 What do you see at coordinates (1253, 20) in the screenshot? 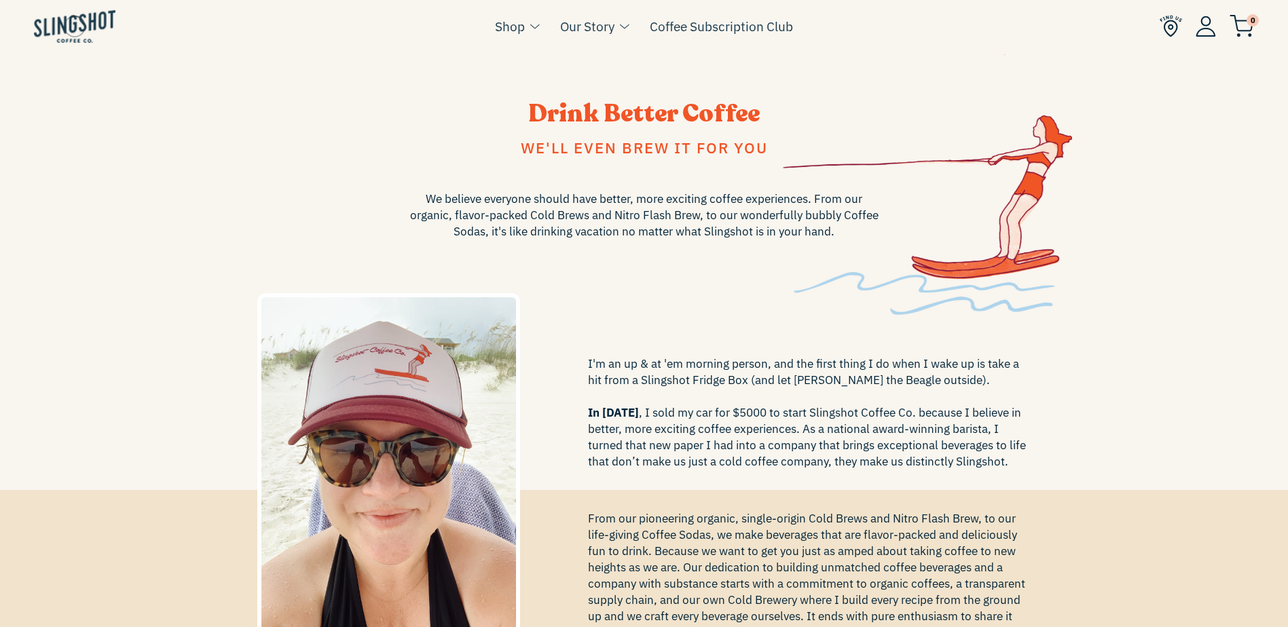
I see `span: 0` at bounding box center [1253, 20].